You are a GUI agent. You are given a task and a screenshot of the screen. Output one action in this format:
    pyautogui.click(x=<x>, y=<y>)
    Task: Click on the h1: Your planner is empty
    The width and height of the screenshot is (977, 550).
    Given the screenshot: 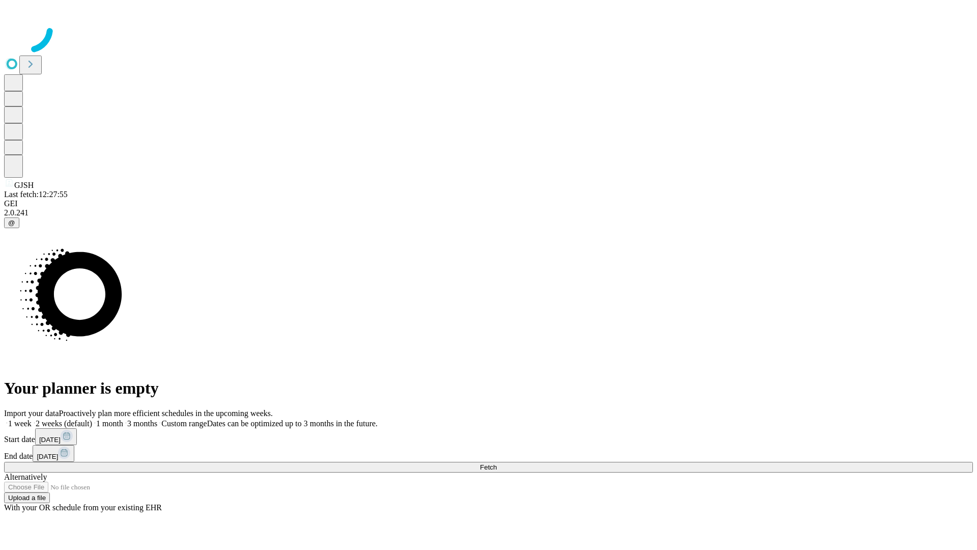 What is the action you would take?
    pyautogui.click(x=489, y=388)
    